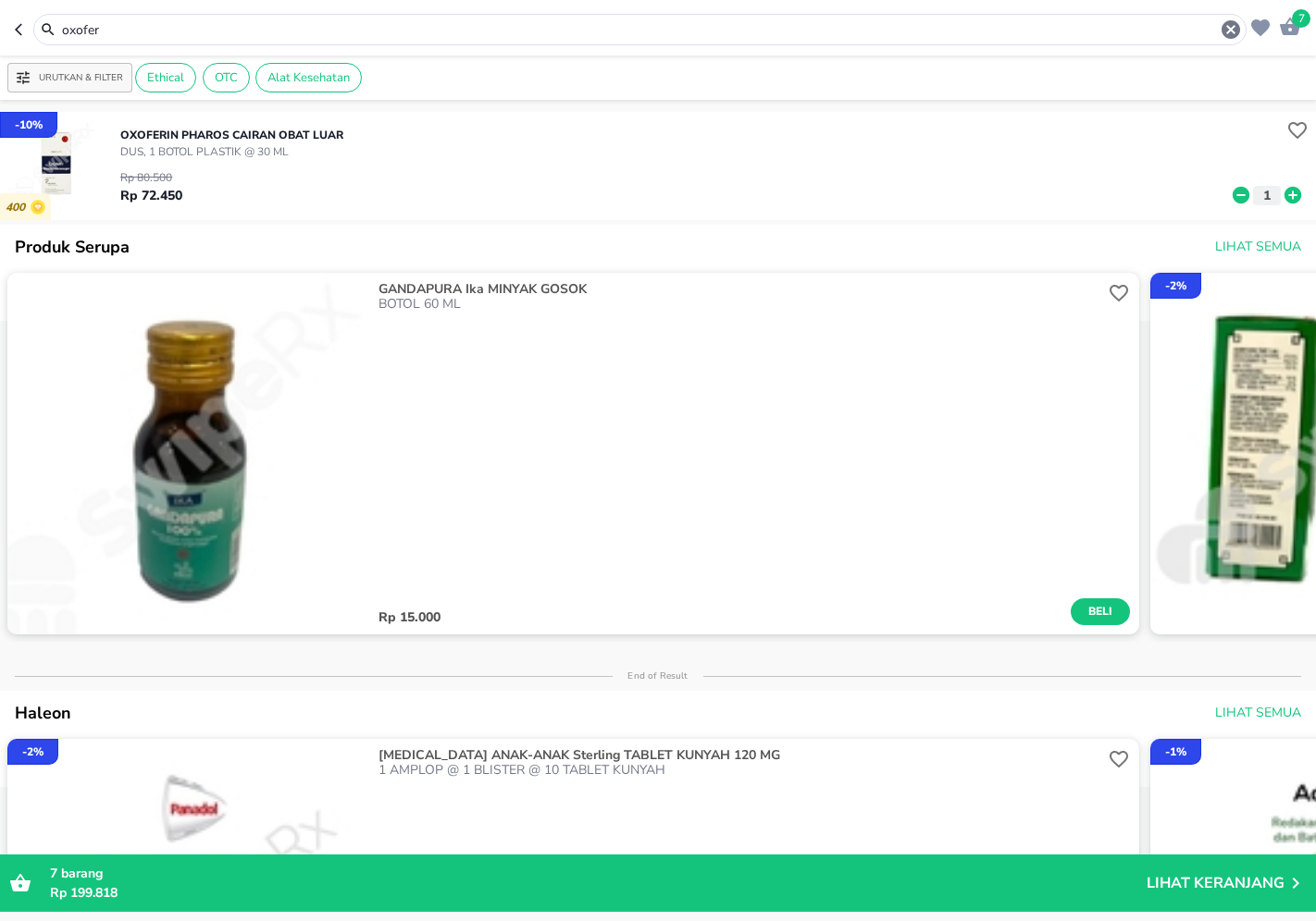 The image size is (1316, 921). I want to click on p: 1, so click(1267, 195).